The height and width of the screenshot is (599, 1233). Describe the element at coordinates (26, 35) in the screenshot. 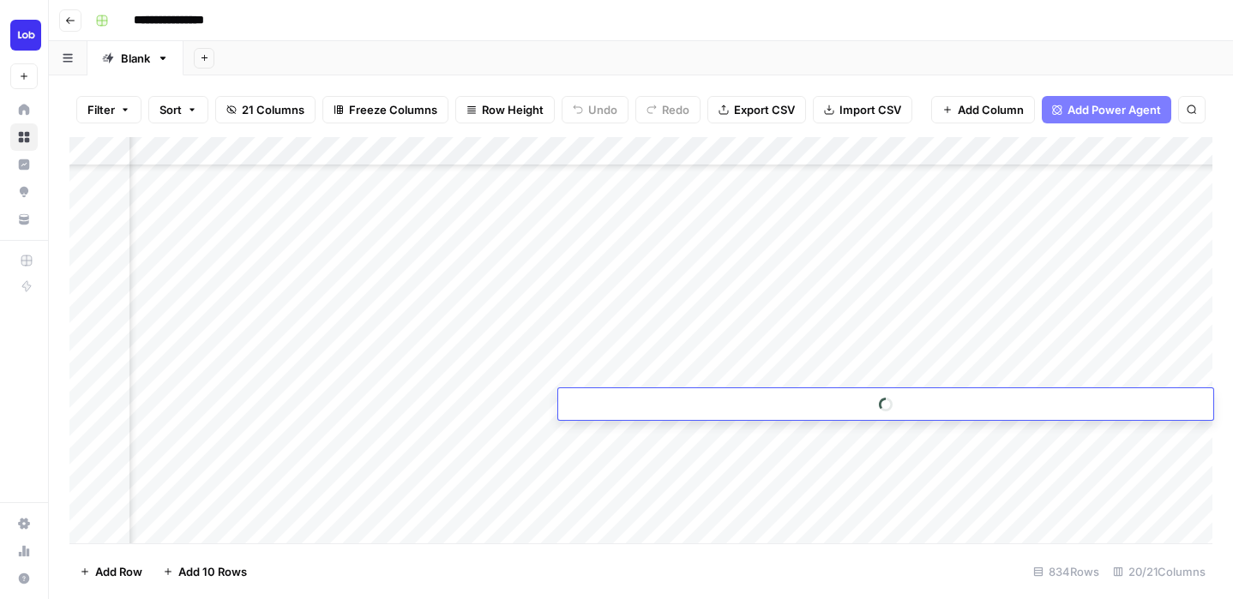

I see `img: Lob Logo` at that location.